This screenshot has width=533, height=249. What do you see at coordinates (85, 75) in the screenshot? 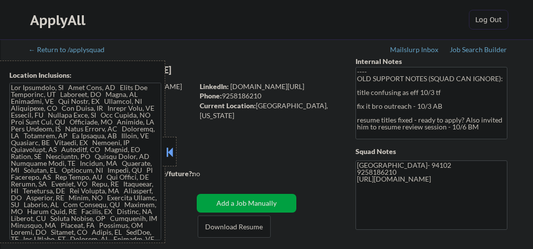
I see `div: Location Inclusions:` at bounding box center [85, 75].